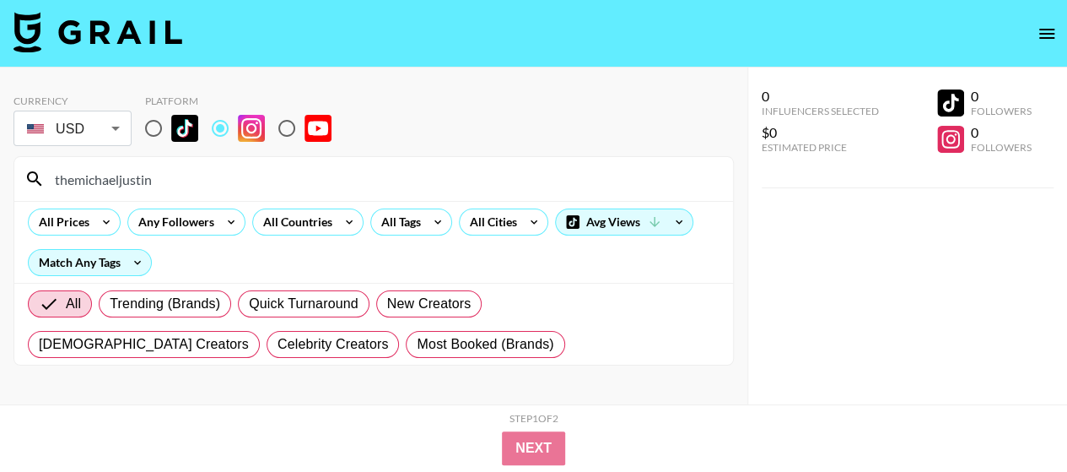  What do you see at coordinates (304, 304) in the screenshot?
I see `span: Quick Turnaround` at bounding box center [304, 304].